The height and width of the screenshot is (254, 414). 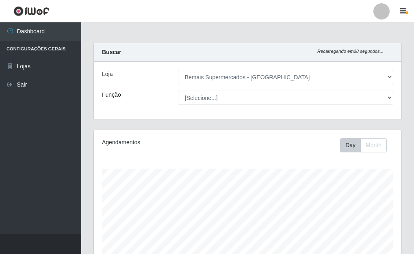 What do you see at coordinates (350, 51) in the screenshot?
I see `i: Recarregando em 28 segundos...` at bounding box center [350, 51].